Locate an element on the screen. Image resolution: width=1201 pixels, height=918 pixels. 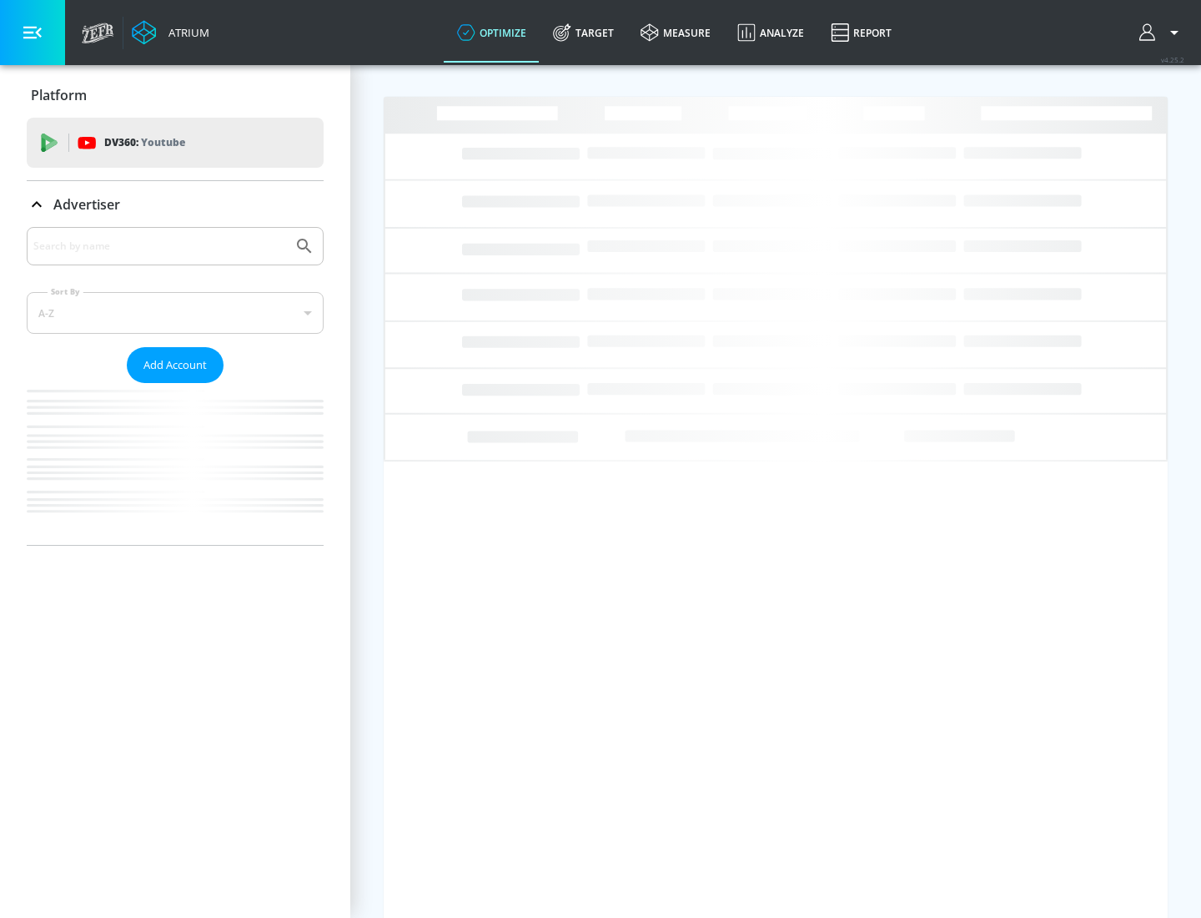
span: Add Account is located at coordinates (175, 365).